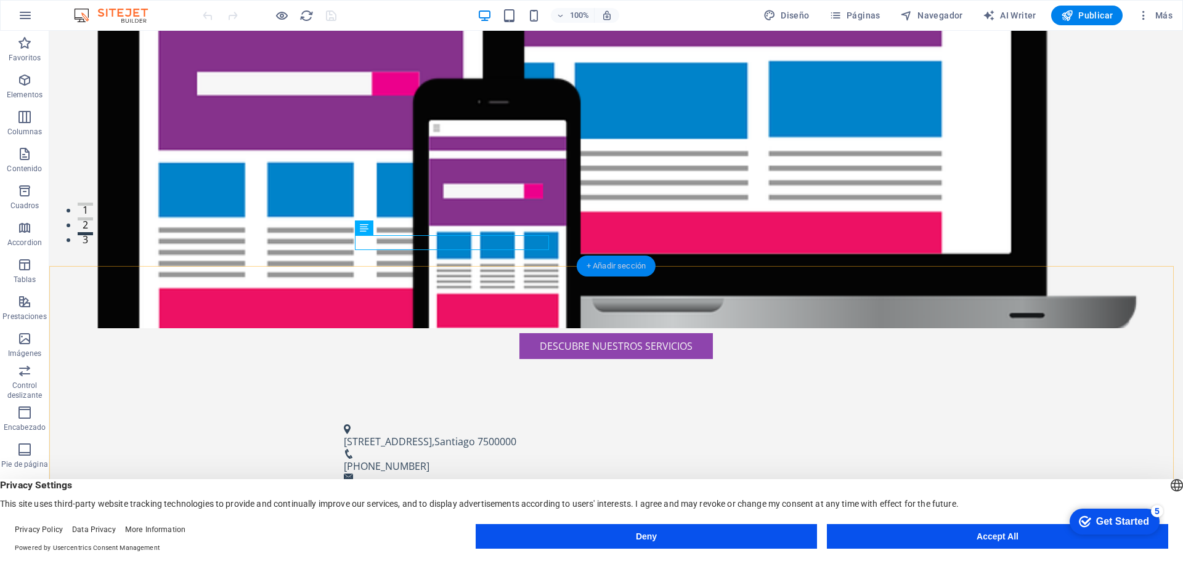  I want to click on button: Publicar, so click(1087, 15).